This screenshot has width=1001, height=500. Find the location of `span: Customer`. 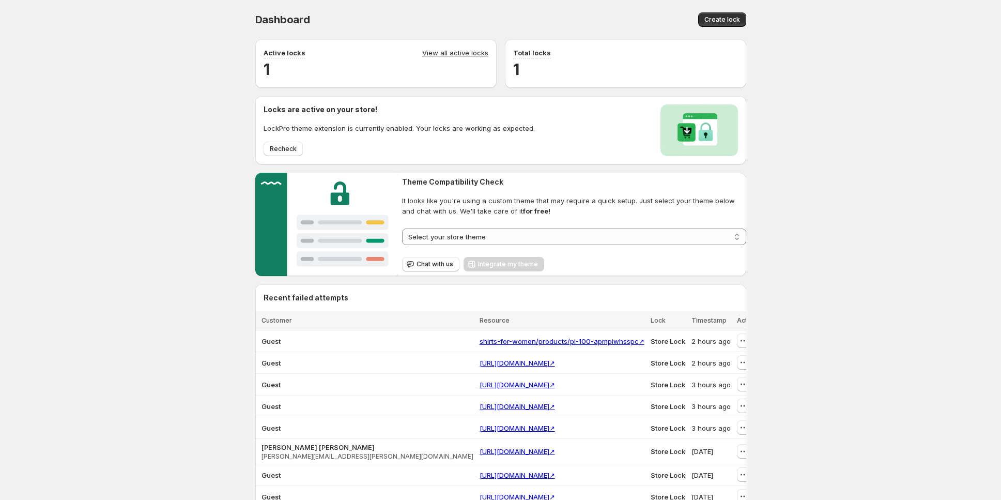

span: Customer is located at coordinates (276, 320).